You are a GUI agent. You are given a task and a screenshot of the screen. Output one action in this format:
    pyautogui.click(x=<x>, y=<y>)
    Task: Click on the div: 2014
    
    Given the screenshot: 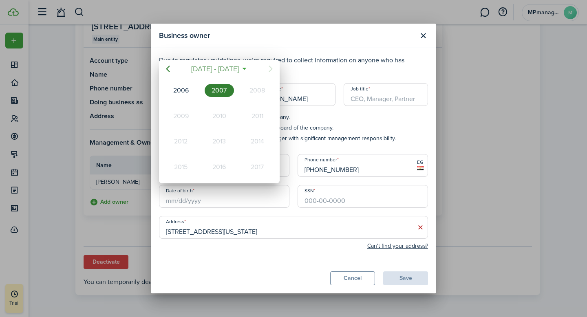 What is the action you would take?
    pyautogui.click(x=257, y=141)
    